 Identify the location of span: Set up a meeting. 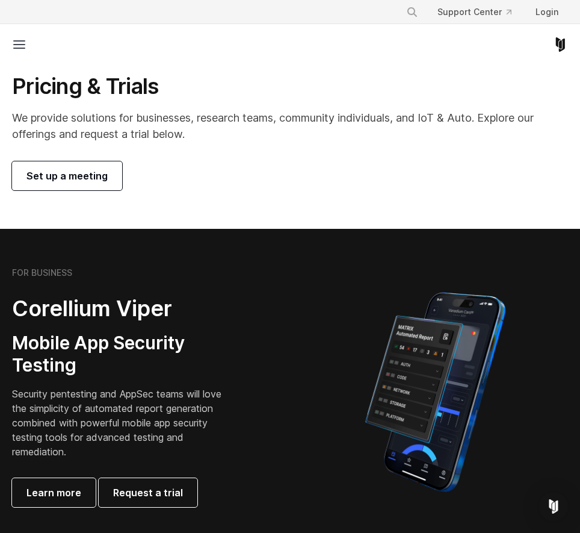
(67, 176).